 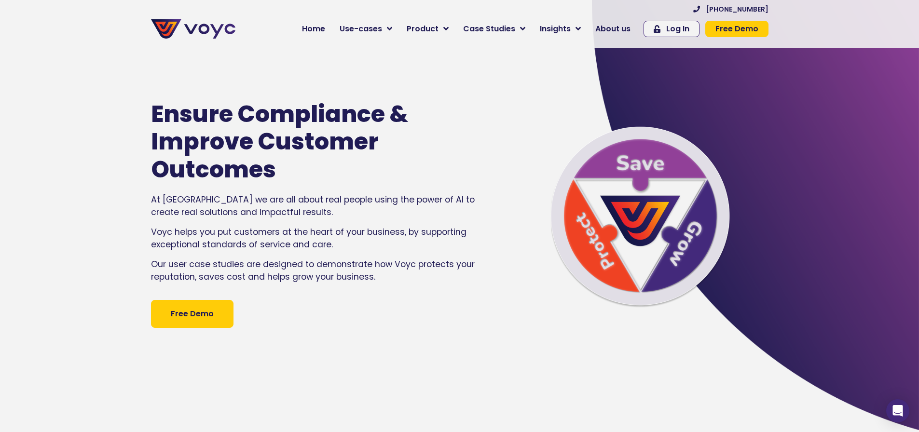 I want to click on span: About us, so click(x=612, y=29).